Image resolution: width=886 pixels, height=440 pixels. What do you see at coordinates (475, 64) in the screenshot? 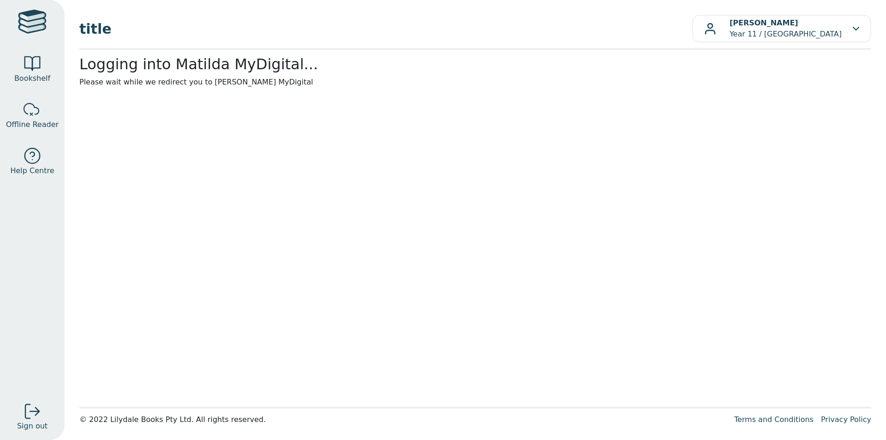
I see `h2: Logging into Matilda MyDigital...` at bounding box center [475, 64].